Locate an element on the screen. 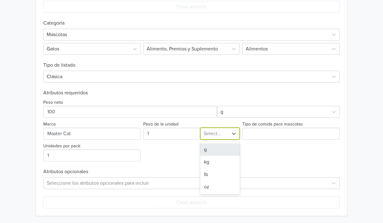 The image size is (383, 223). label: Peso de la unidad is located at coordinates (161, 124).